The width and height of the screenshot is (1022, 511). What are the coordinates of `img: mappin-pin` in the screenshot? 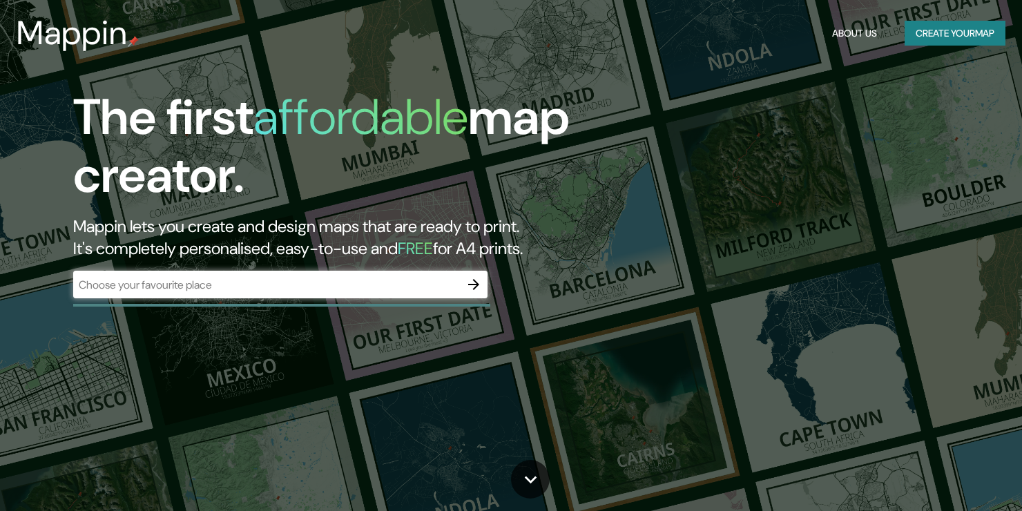 It's located at (133, 41).